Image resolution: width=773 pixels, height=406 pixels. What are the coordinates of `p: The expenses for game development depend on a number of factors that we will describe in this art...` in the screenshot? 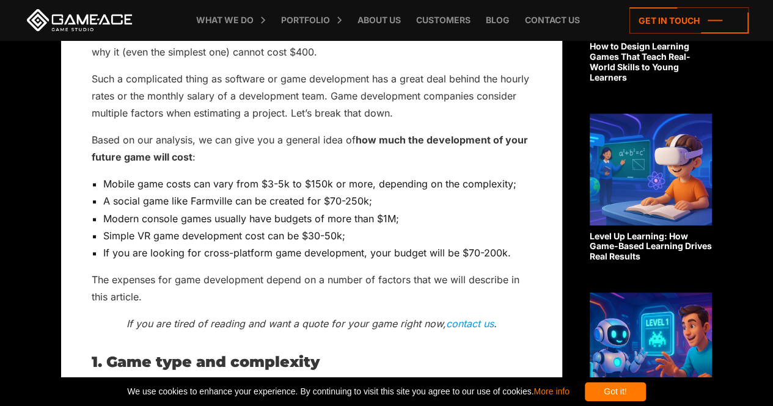 It's located at (312, 288).